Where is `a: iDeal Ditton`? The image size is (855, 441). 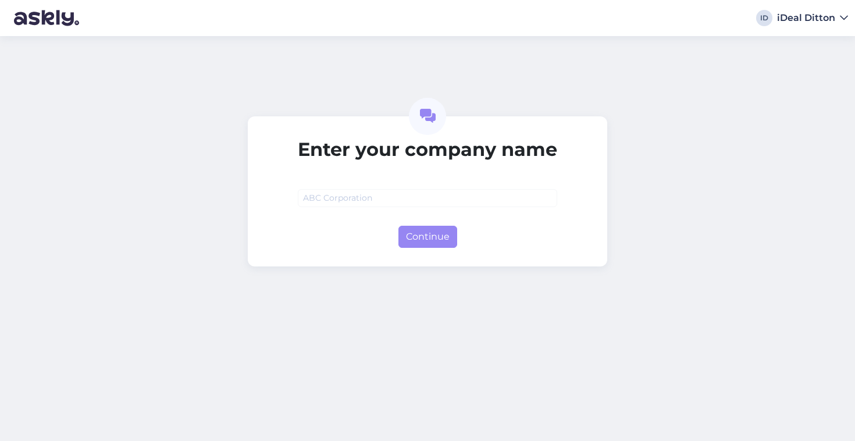
a: iDeal Ditton is located at coordinates (813, 18).